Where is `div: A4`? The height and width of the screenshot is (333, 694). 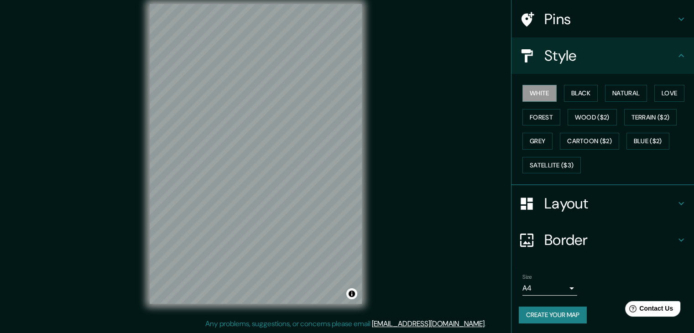 div: A4 is located at coordinates (549, 288).